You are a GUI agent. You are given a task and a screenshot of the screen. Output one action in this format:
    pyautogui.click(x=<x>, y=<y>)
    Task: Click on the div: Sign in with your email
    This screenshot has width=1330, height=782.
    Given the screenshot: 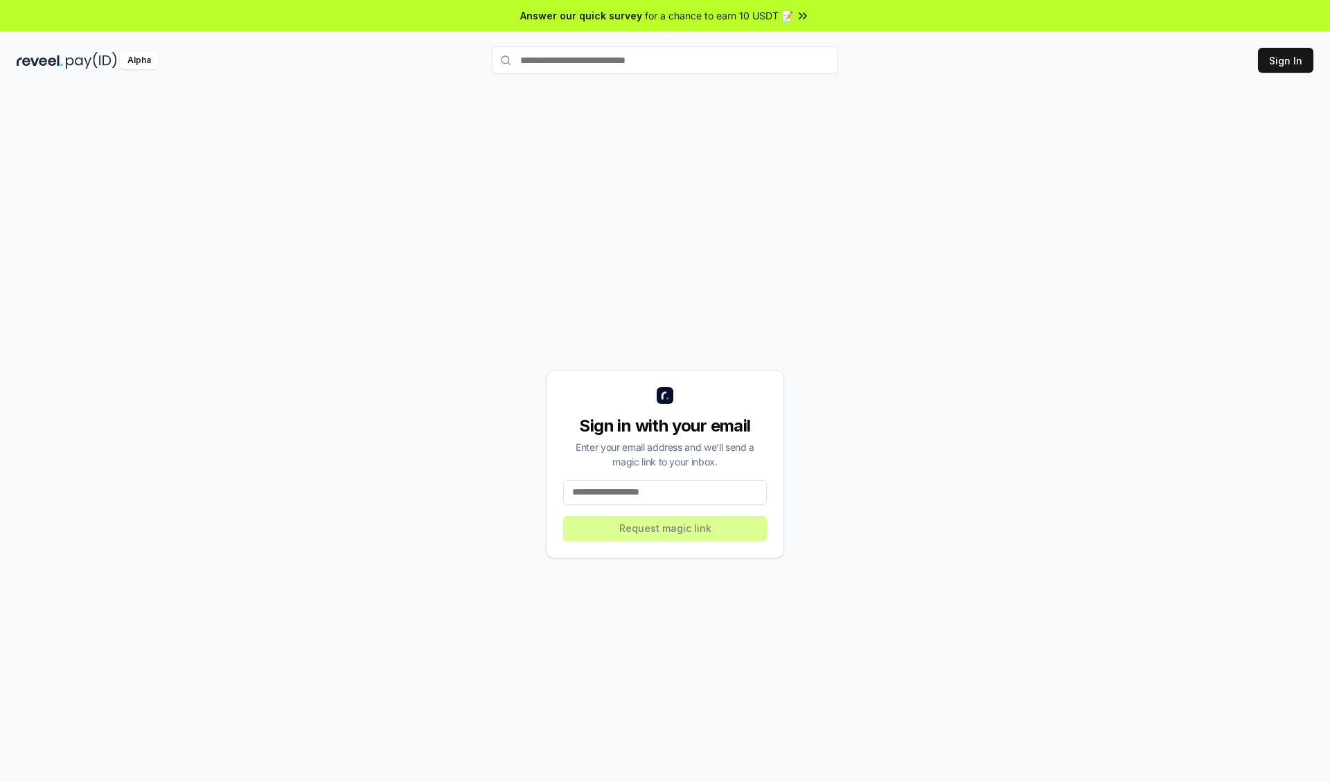 What is the action you would take?
    pyautogui.click(x=665, y=426)
    